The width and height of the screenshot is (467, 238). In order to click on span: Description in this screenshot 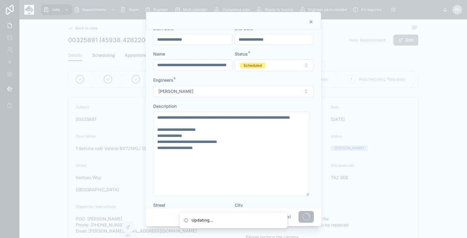, I will do `click(165, 106)`.